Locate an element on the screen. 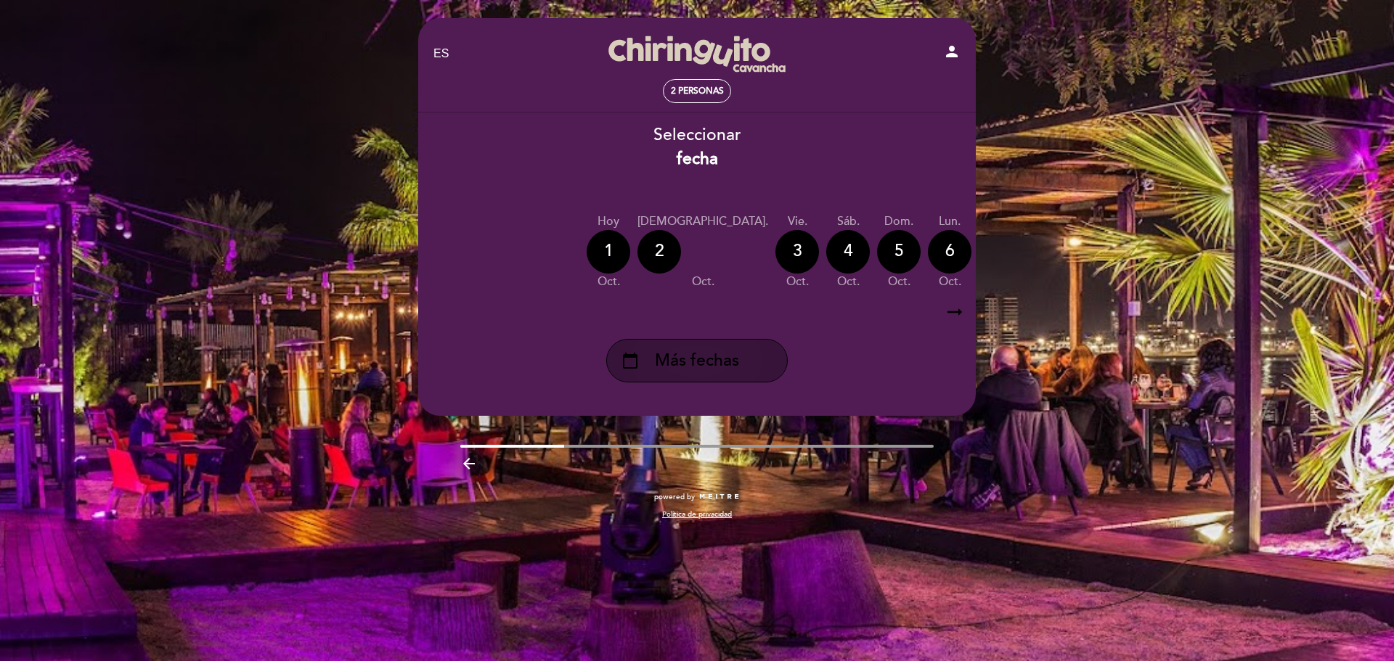 The width and height of the screenshot is (1394, 661). i: arrow_backward is located at coordinates (469, 464).